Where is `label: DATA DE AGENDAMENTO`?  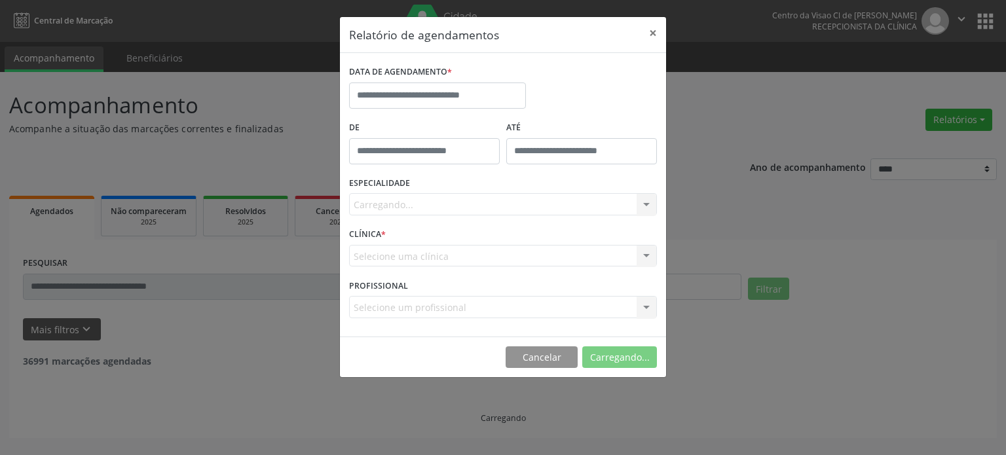 label: DATA DE AGENDAMENTO is located at coordinates (400, 72).